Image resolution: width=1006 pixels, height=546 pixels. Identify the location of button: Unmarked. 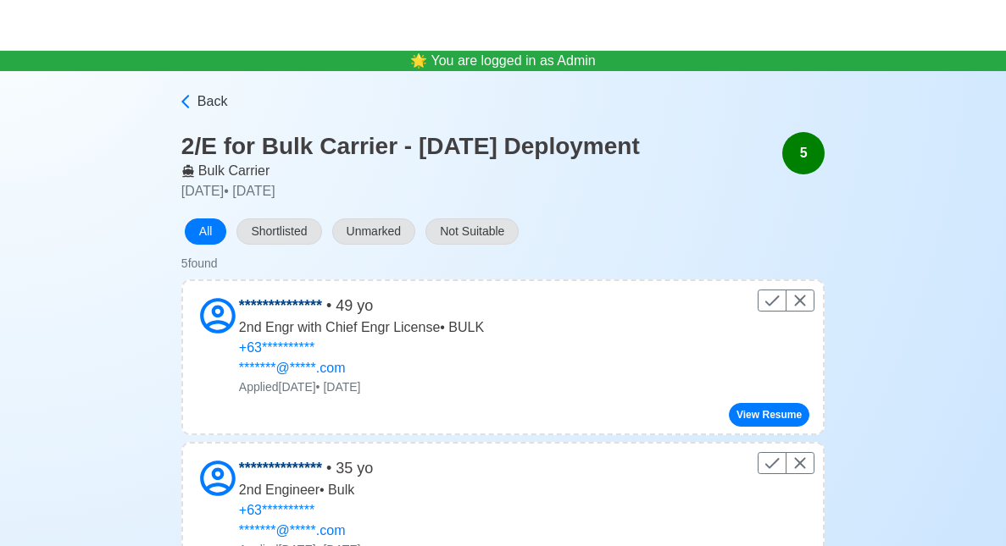
(374, 231).